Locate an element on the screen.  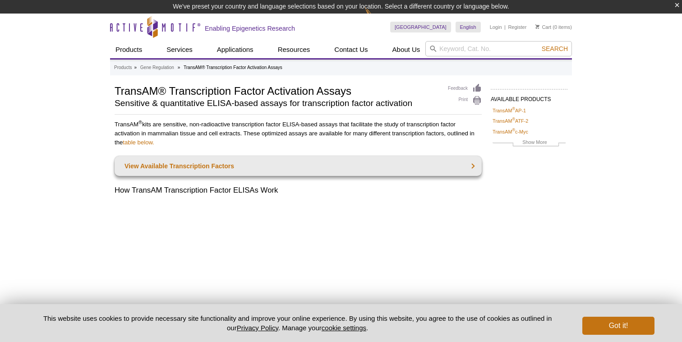
a: Show More is located at coordinates (529, 143).